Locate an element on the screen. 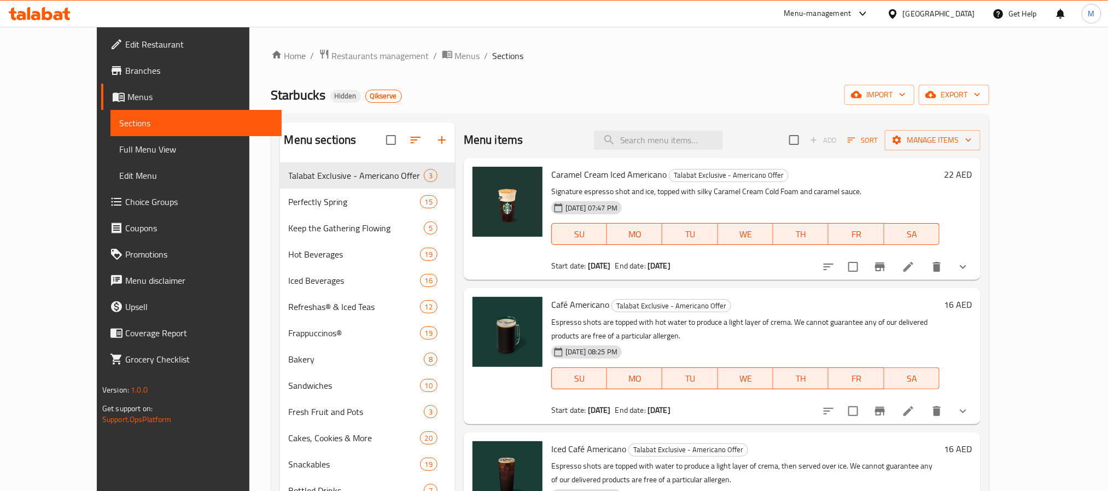  span: 16 is located at coordinates (429, 280).